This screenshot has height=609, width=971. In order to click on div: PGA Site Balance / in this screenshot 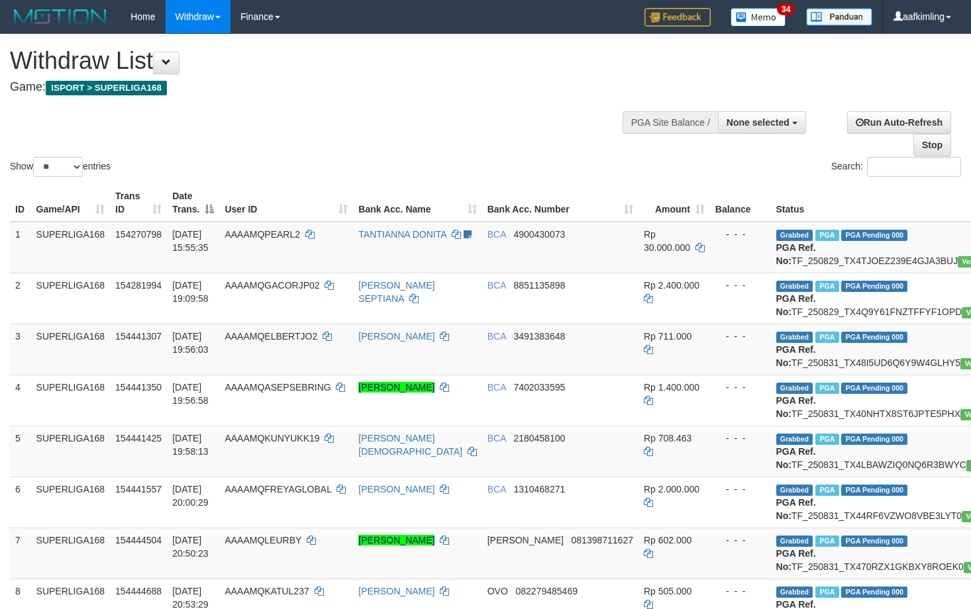, I will do `click(670, 122)`.